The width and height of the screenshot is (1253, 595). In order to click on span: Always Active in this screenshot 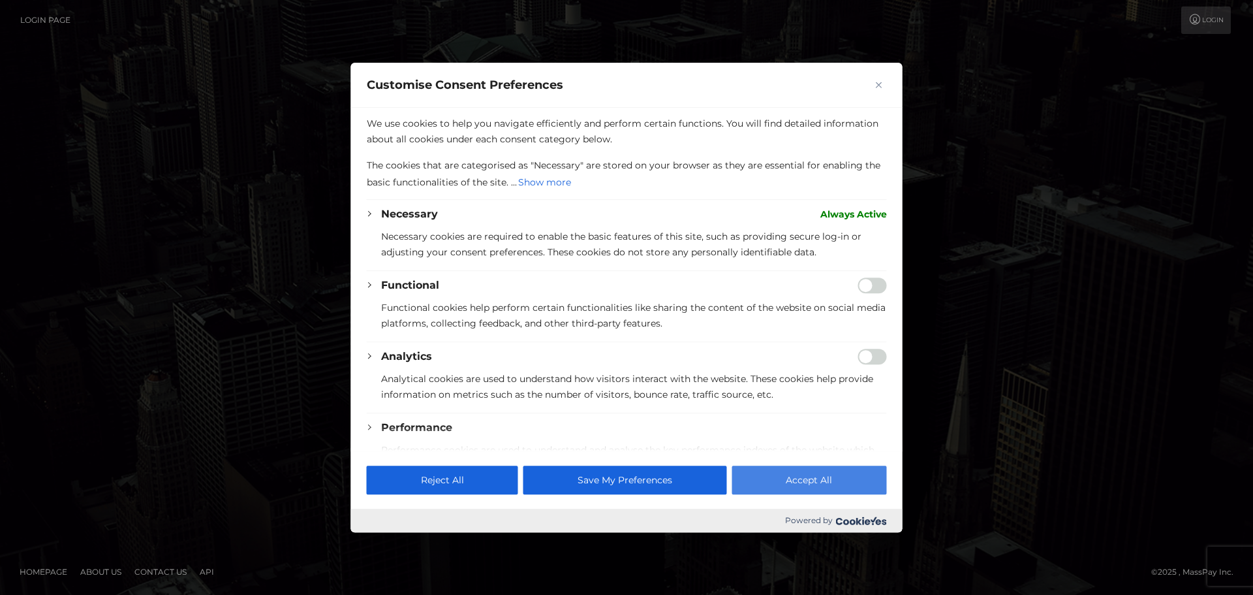, I will do `click(854, 214)`.